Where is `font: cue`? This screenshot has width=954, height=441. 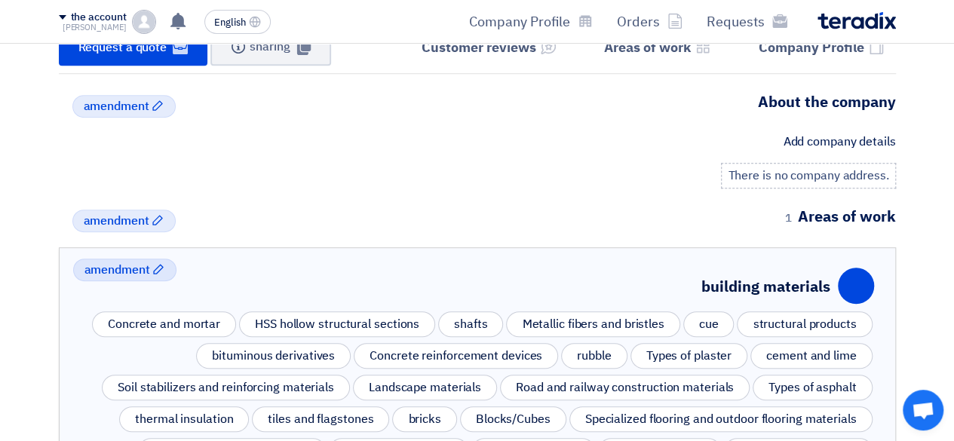
font: cue is located at coordinates (709, 324).